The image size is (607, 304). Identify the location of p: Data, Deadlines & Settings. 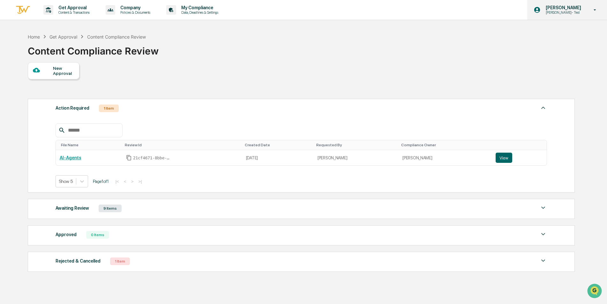
(199, 12).